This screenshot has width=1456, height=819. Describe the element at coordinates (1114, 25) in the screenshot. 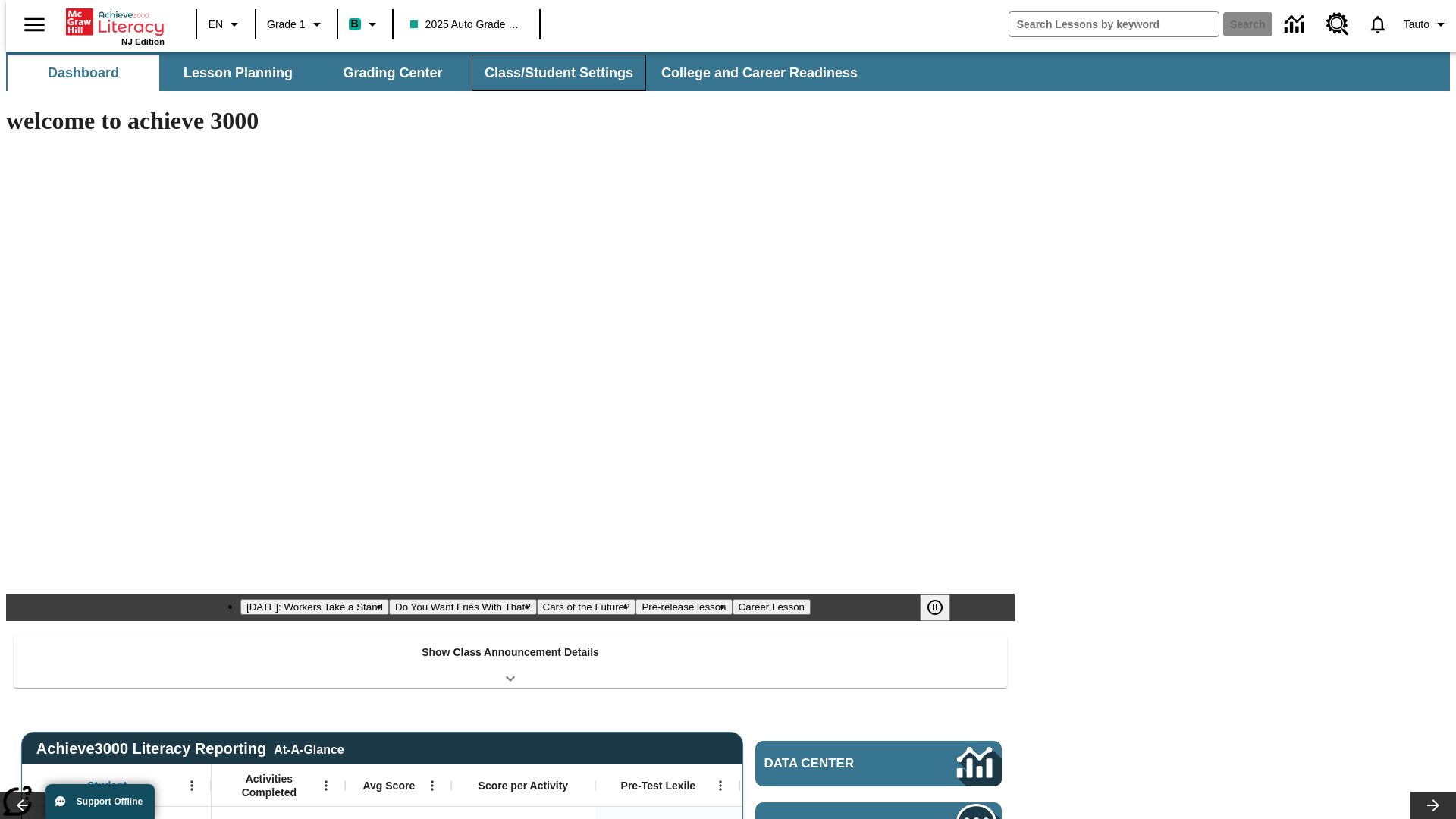

I see `input: search field` at that location.